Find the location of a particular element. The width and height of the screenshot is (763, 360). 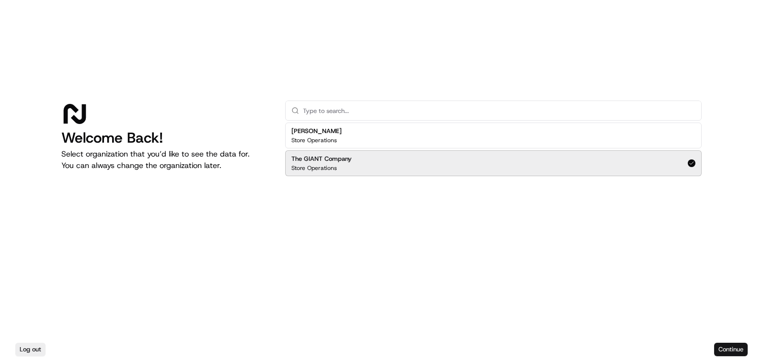

h1: Welcome Back! is located at coordinates (165, 138).